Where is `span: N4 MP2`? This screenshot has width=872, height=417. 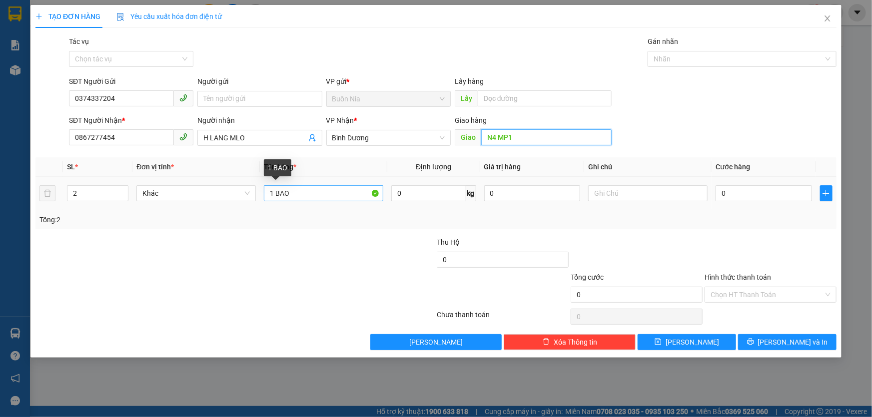 span: N4 MP2 is located at coordinates (126, 67).